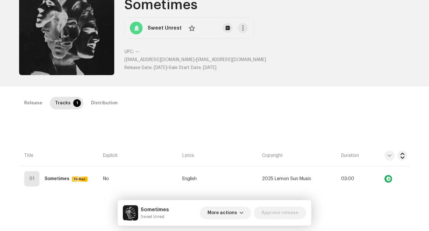  Describe the element at coordinates (350, 156) in the screenshot. I see `span: Duration` at that location.